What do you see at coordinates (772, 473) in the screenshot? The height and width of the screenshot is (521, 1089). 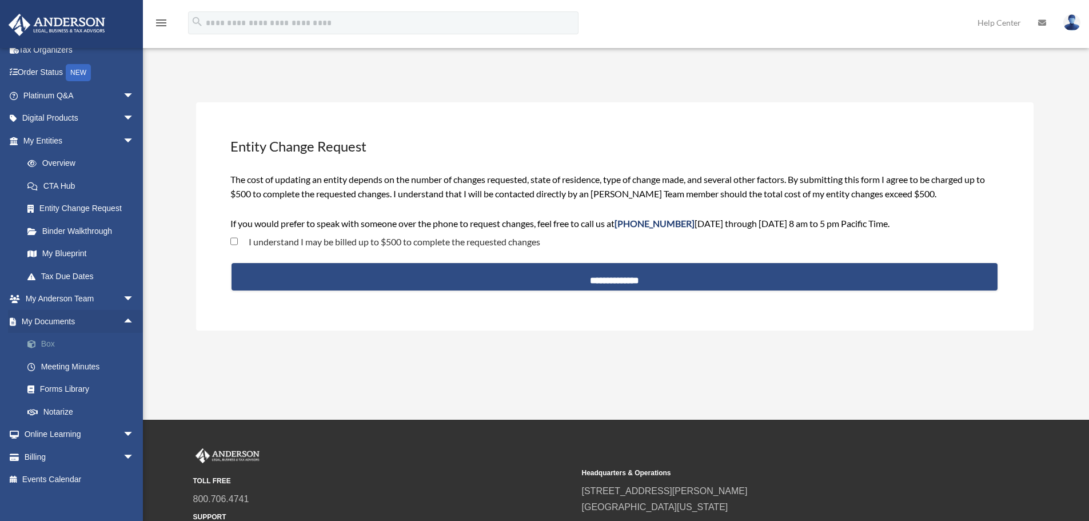 I see `small: Headquarters & Operations` at bounding box center [772, 473].